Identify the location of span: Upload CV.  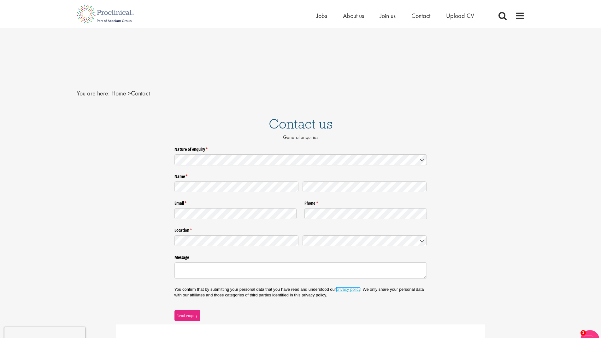
(460, 16).